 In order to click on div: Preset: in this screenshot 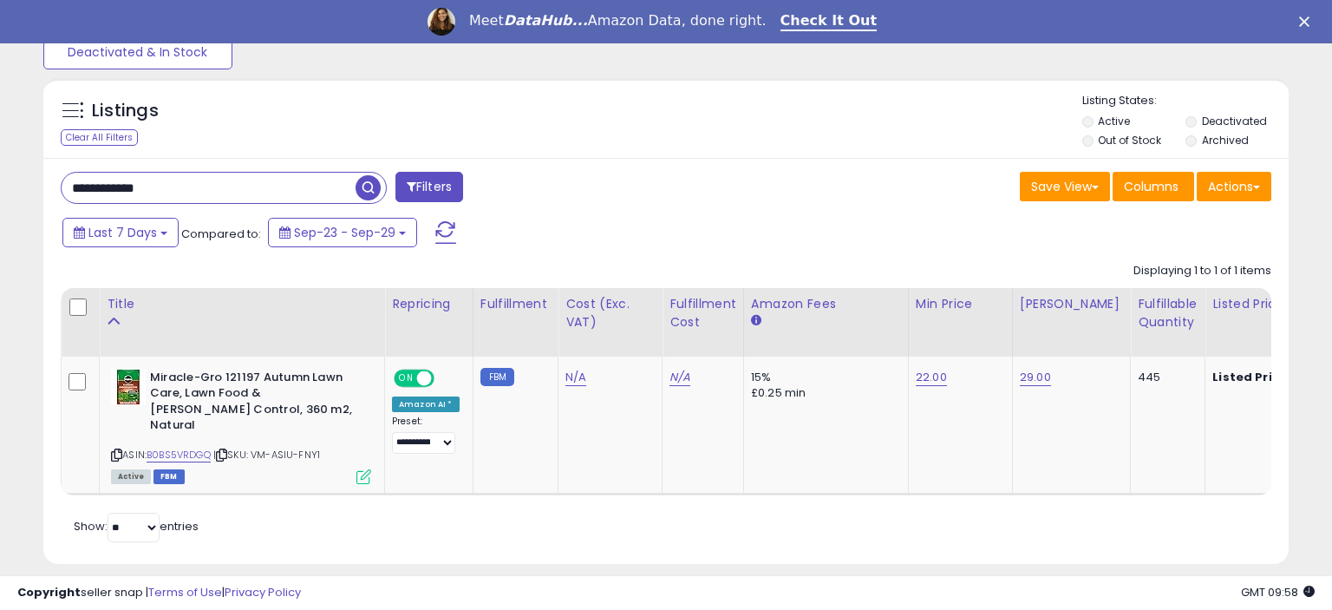, I will do `click(426, 435)`.